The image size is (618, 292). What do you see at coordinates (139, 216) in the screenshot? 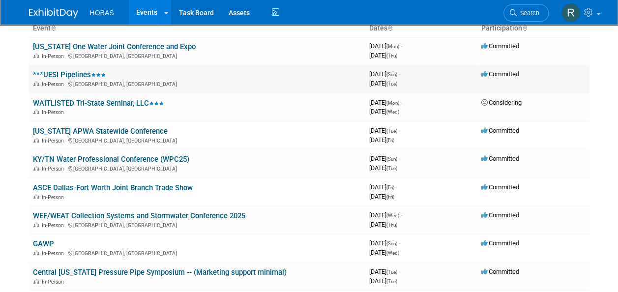
I see `a: WEF/WEAT Collection Systems and Stormwater Conference 2025` at bounding box center [139, 216].